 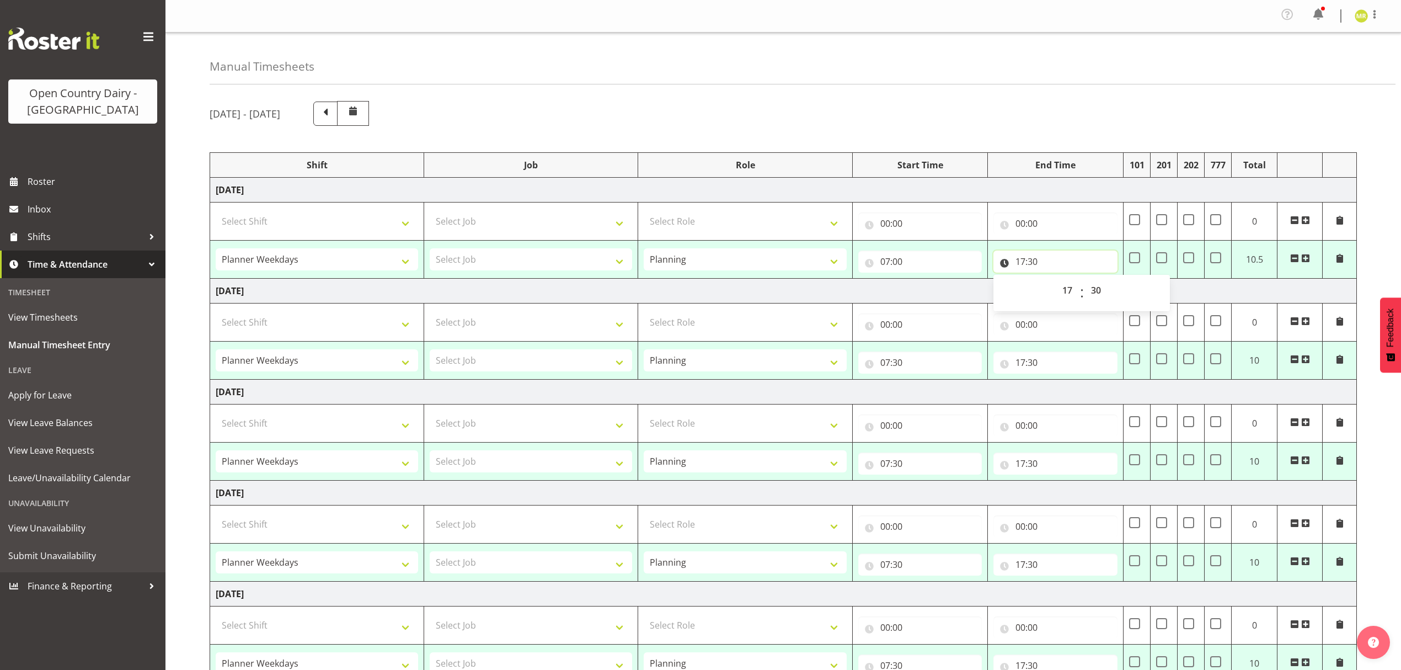 What do you see at coordinates (85, 264) in the screenshot?
I see `span: Time & Attendance` at bounding box center [85, 264].